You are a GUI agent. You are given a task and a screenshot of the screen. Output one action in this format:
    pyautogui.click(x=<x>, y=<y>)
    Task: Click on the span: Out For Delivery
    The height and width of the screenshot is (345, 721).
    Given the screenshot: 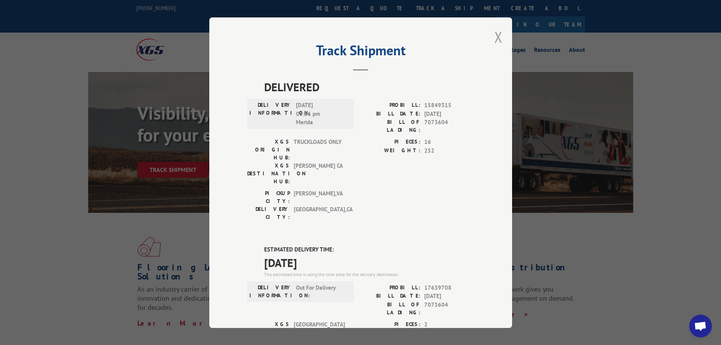 What is the action you would take?
    pyautogui.click(x=321, y=291)
    